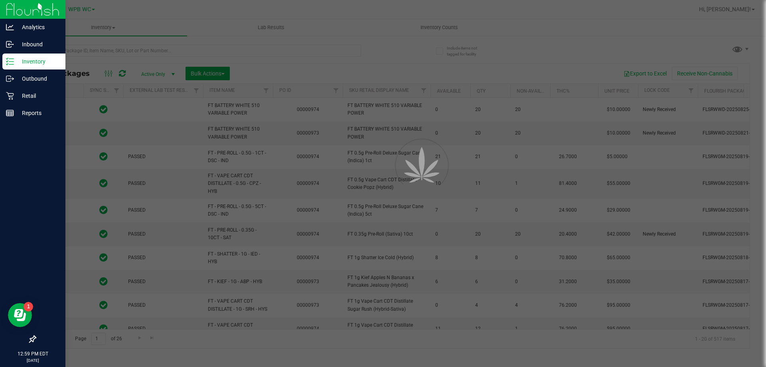 This screenshot has width=766, height=367. Describe the element at coordinates (5, 4) in the screenshot. I see `span: 1` at that location.